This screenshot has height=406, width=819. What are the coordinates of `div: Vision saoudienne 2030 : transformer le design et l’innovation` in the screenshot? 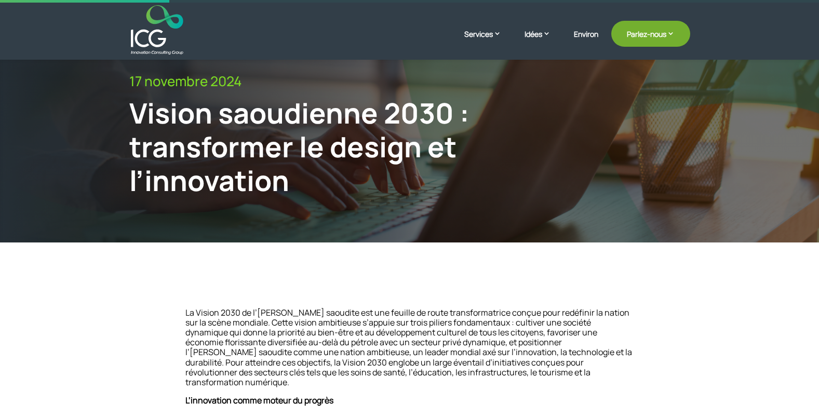 It's located at (345, 146).